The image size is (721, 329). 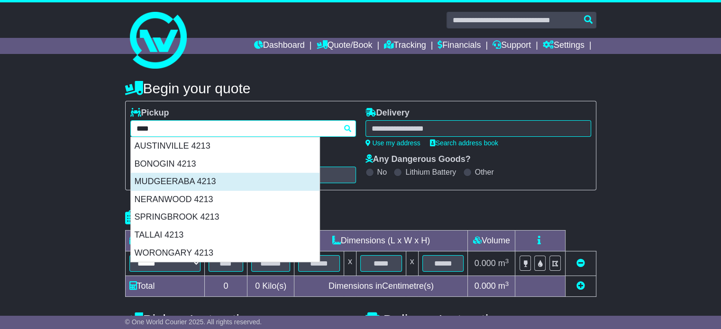 What do you see at coordinates (240, 320) in the screenshot?
I see `h4: Pickup Instructions` at bounding box center [240, 320].